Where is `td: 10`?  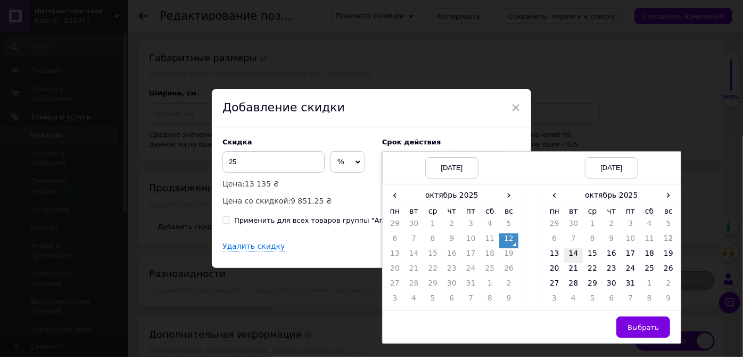 td: 10 is located at coordinates (471, 241).